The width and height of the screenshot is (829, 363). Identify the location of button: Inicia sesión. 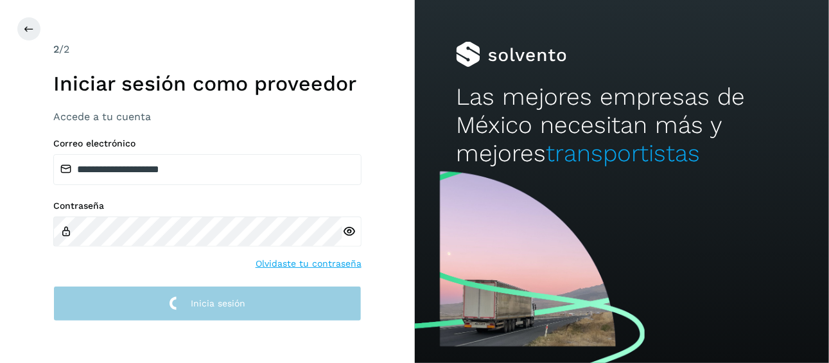
(207, 303).